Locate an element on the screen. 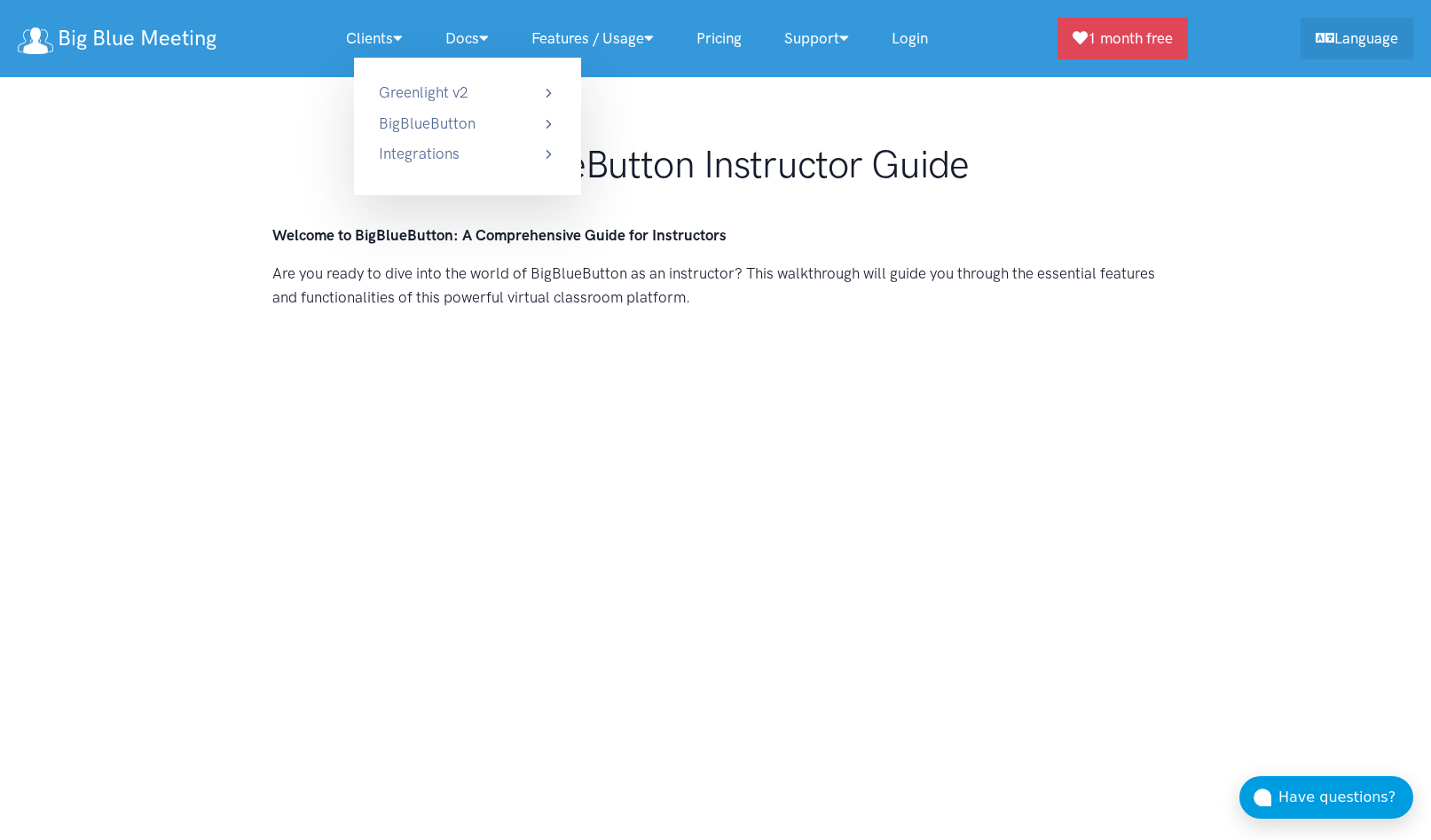  a: Docs is located at coordinates (467, 38).